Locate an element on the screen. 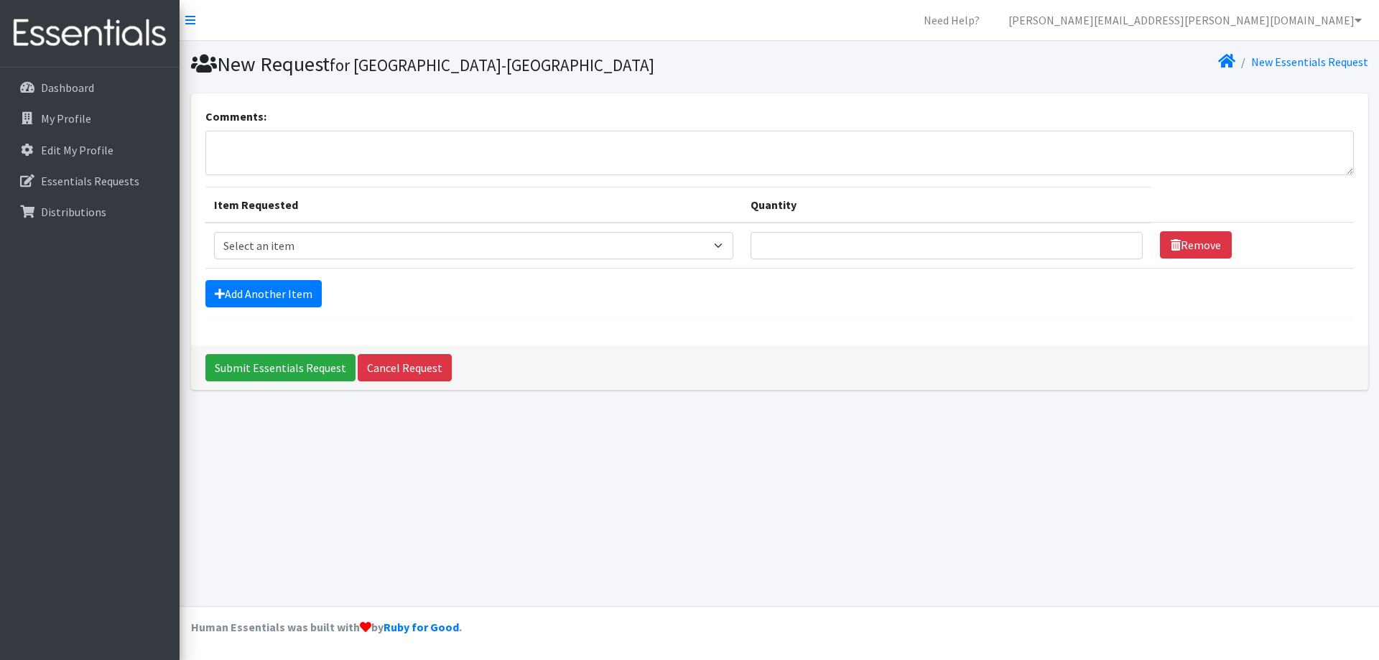  p: My Profile is located at coordinates (66, 119).